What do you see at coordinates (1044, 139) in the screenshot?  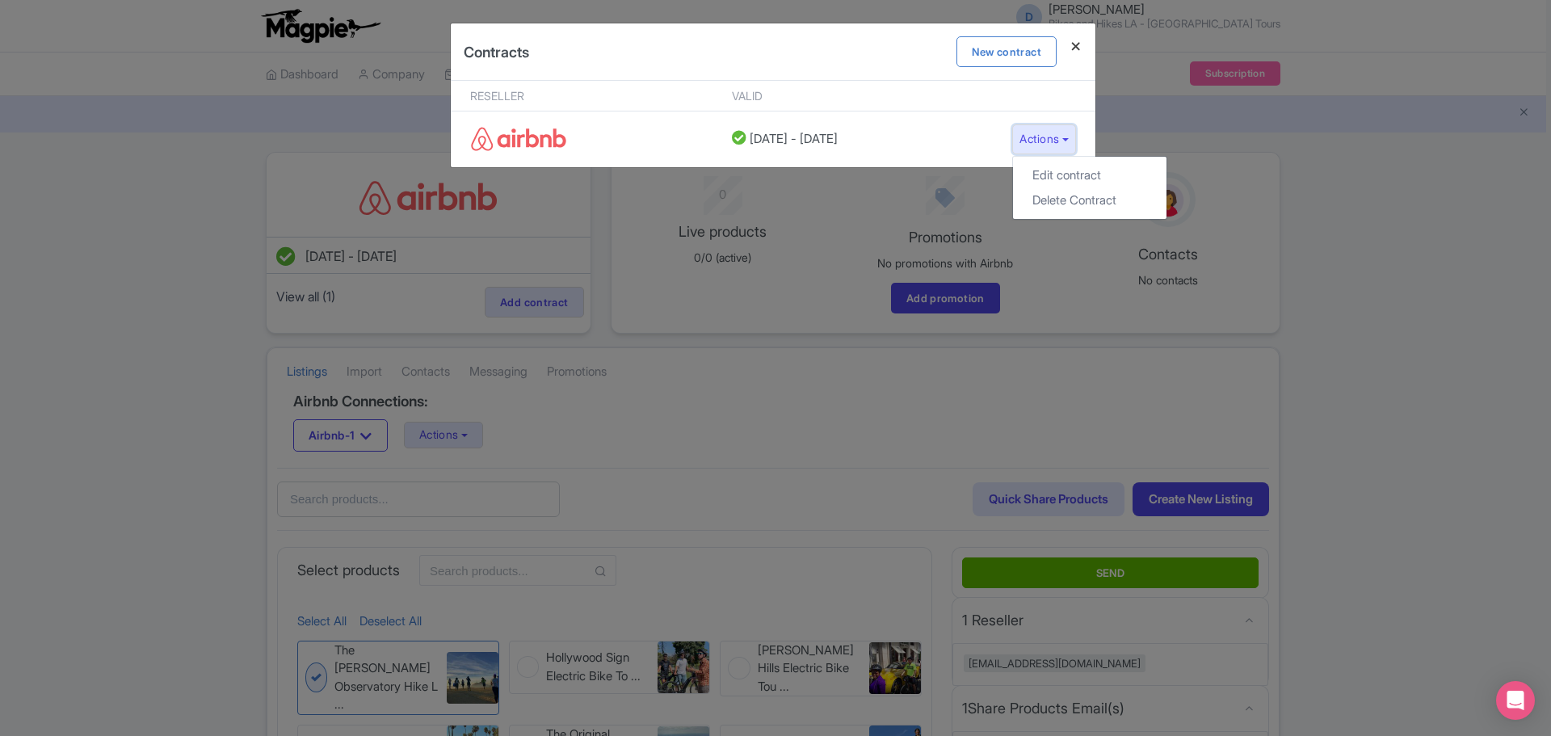 I see `button: Actions` at bounding box center [1044, 139].